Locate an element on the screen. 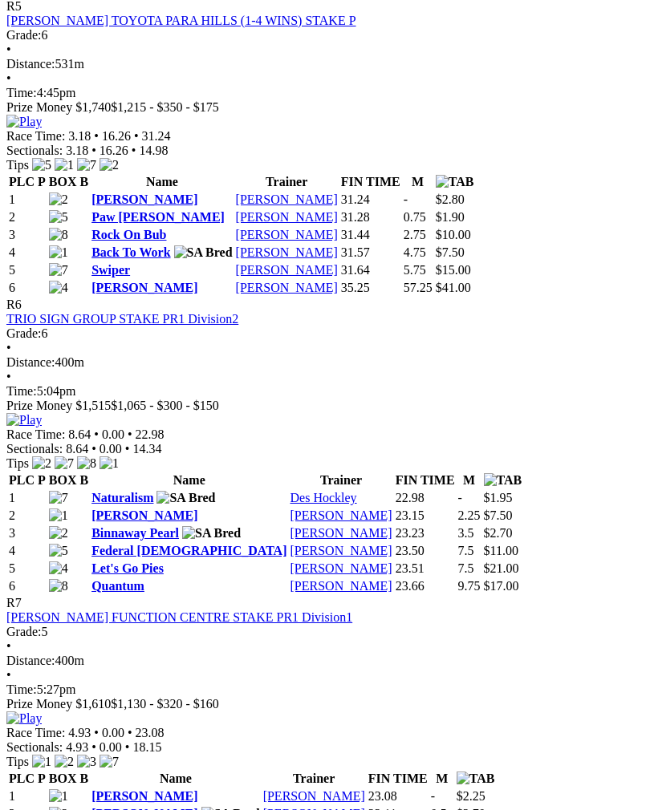  span: $7.50 is located at coordinates (450, 252).